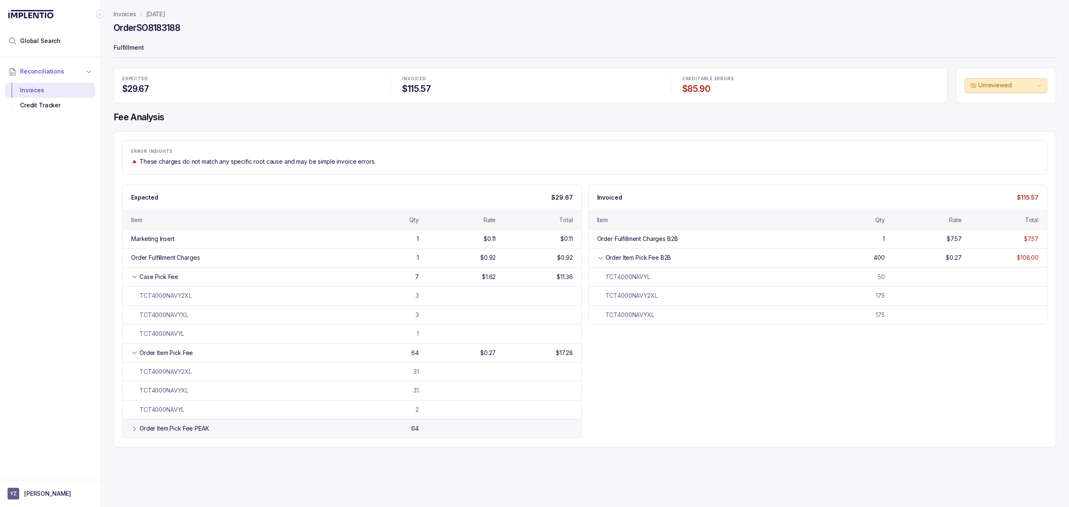 This screenshot has width=1069, height=507. I want to click on div: 400, so click(879, 258).